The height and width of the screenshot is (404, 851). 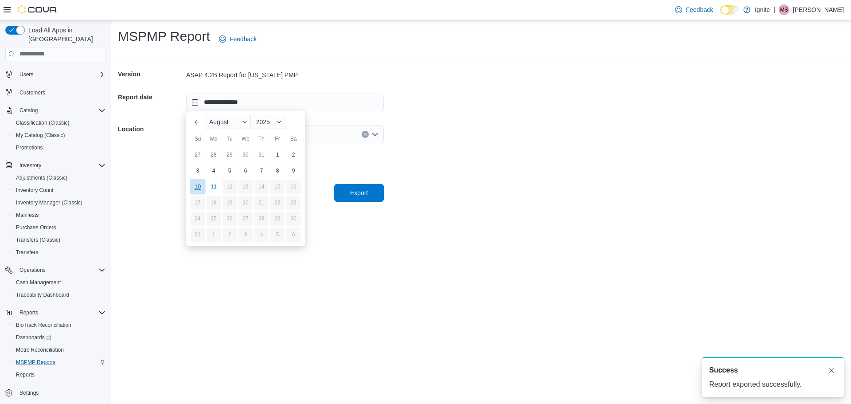 What do you see at coordinates (59, 215) in the screenshot?
I see `span: Manifests` at bounding box center [59, 215].